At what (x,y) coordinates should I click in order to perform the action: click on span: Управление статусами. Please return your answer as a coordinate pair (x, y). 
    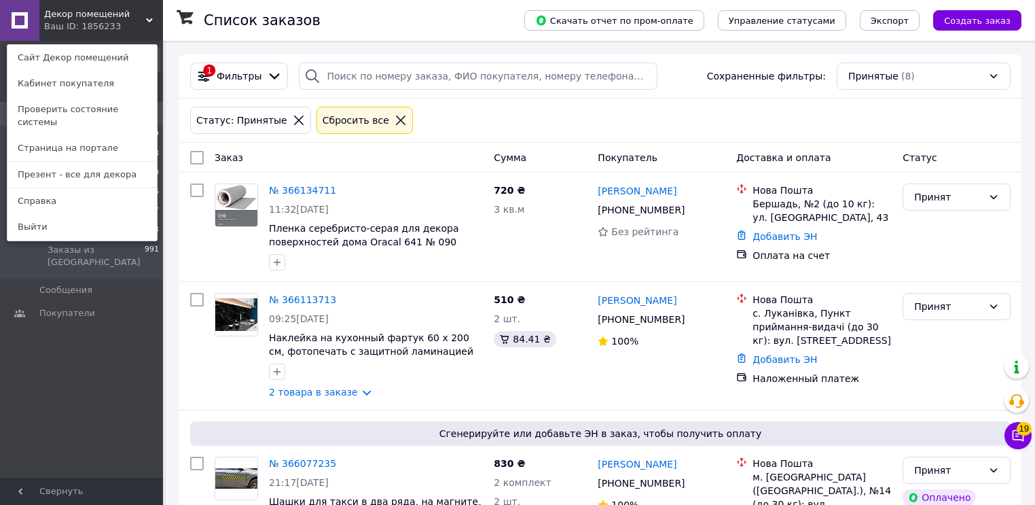
    Looking at the image, I should click on (782, 20).